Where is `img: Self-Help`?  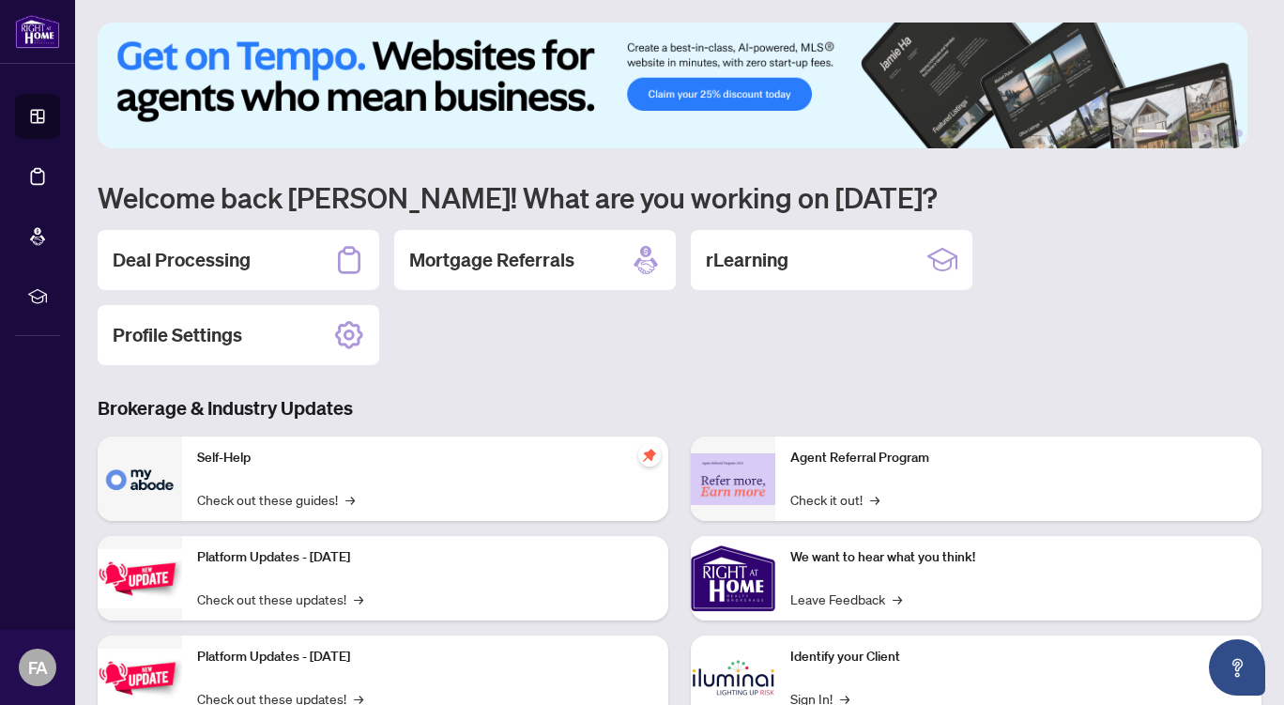 img: Self-Help is located at coordinates (140, 479).